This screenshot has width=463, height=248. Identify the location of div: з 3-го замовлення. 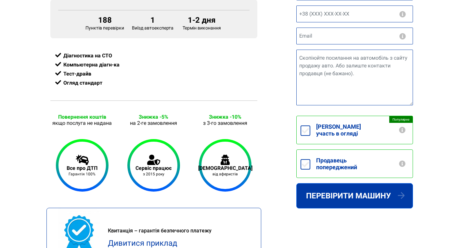
(225, 123).